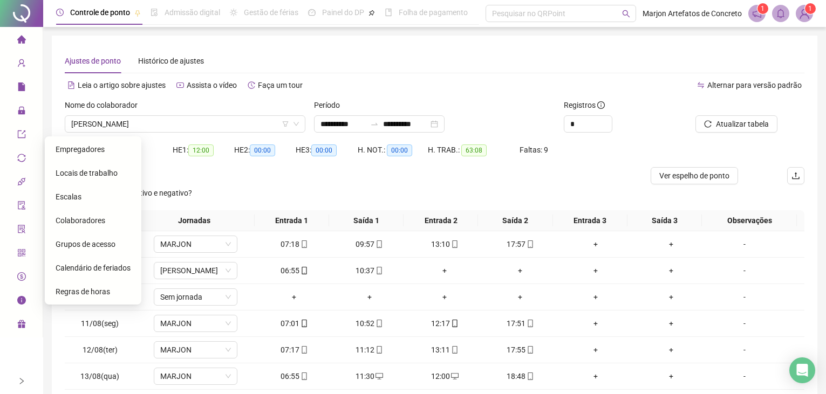 The height and width of the screenshot is (394, 826). I want to click on span: Colaboradores, so click(80, 221).